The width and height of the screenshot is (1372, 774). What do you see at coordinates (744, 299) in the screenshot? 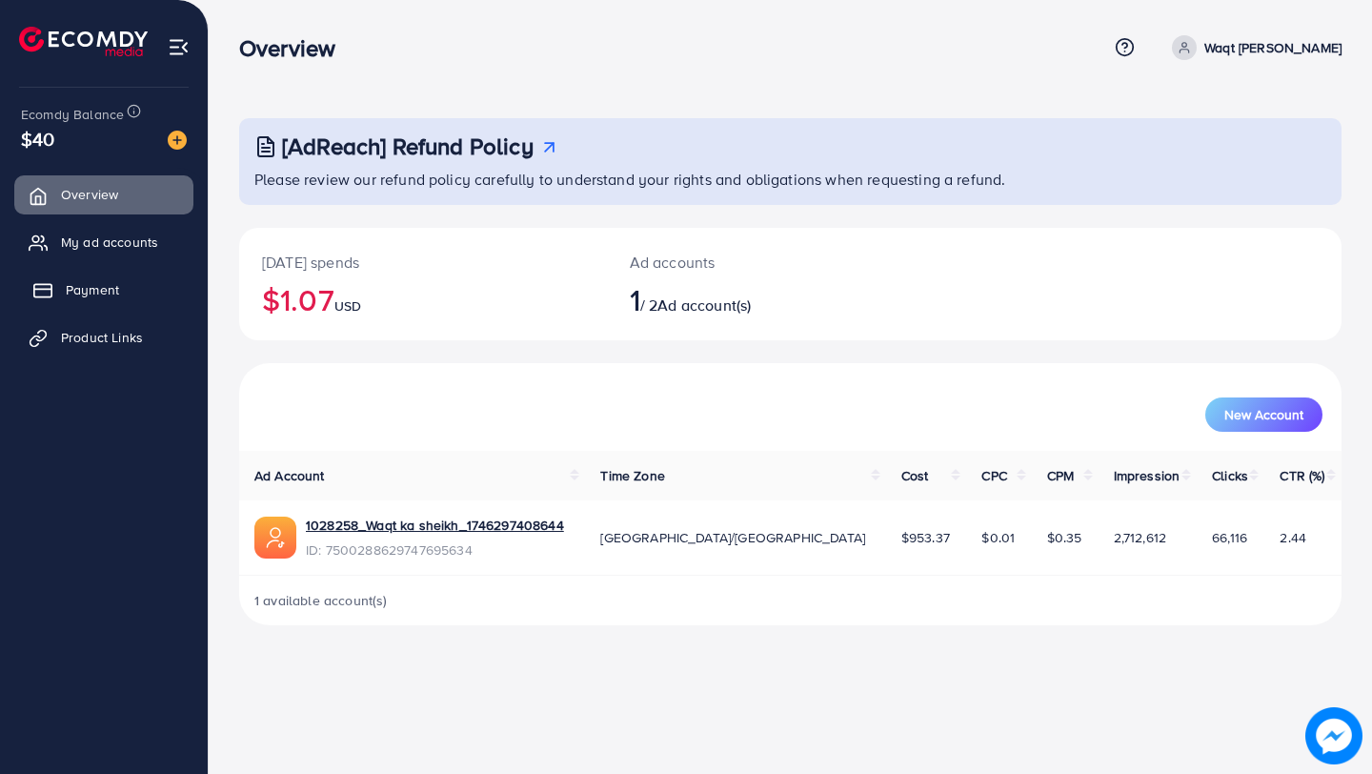
I see `h2: / 2` at bounding box center [744, 299].